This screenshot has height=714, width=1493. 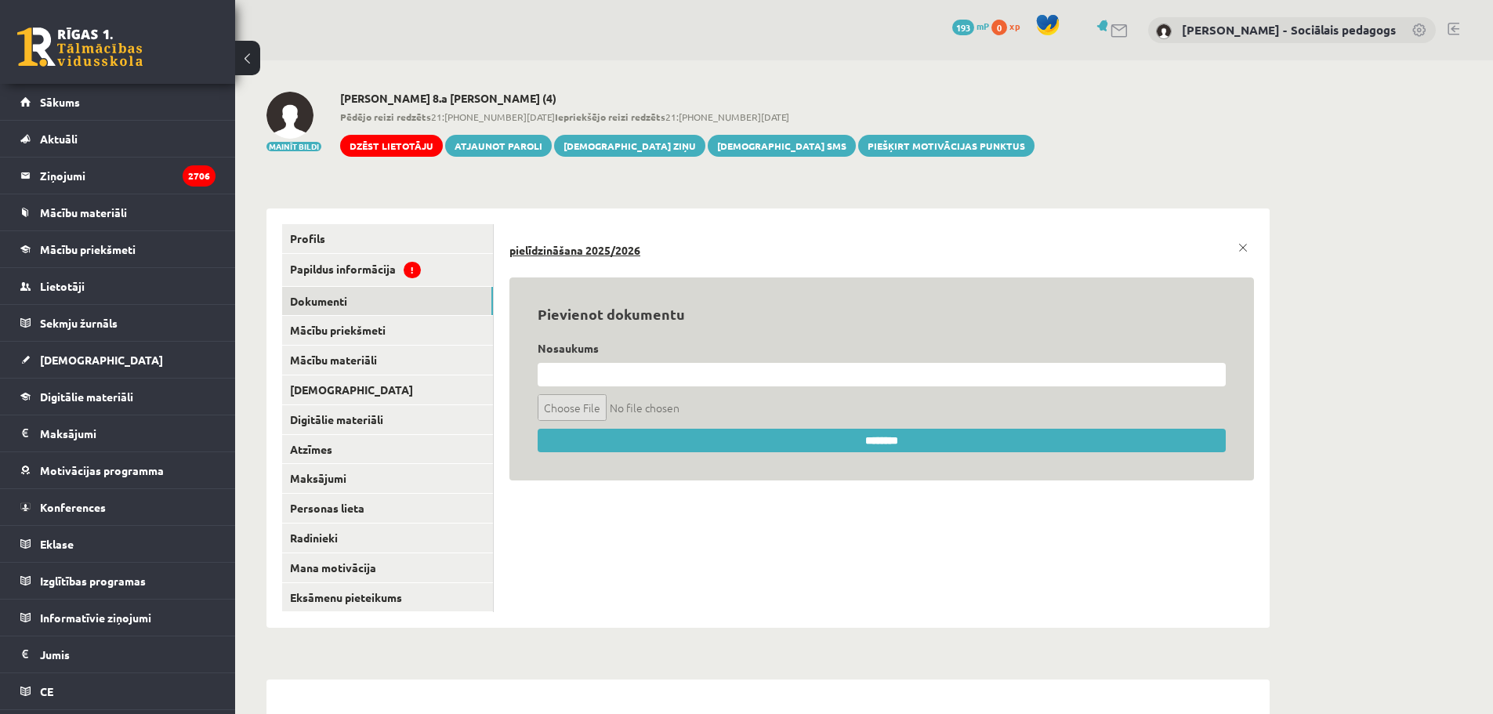 What do you see at coordinates (118, 286) in the screenshot?
I see `a: Lietotāji` at bounding box center [118, 286].